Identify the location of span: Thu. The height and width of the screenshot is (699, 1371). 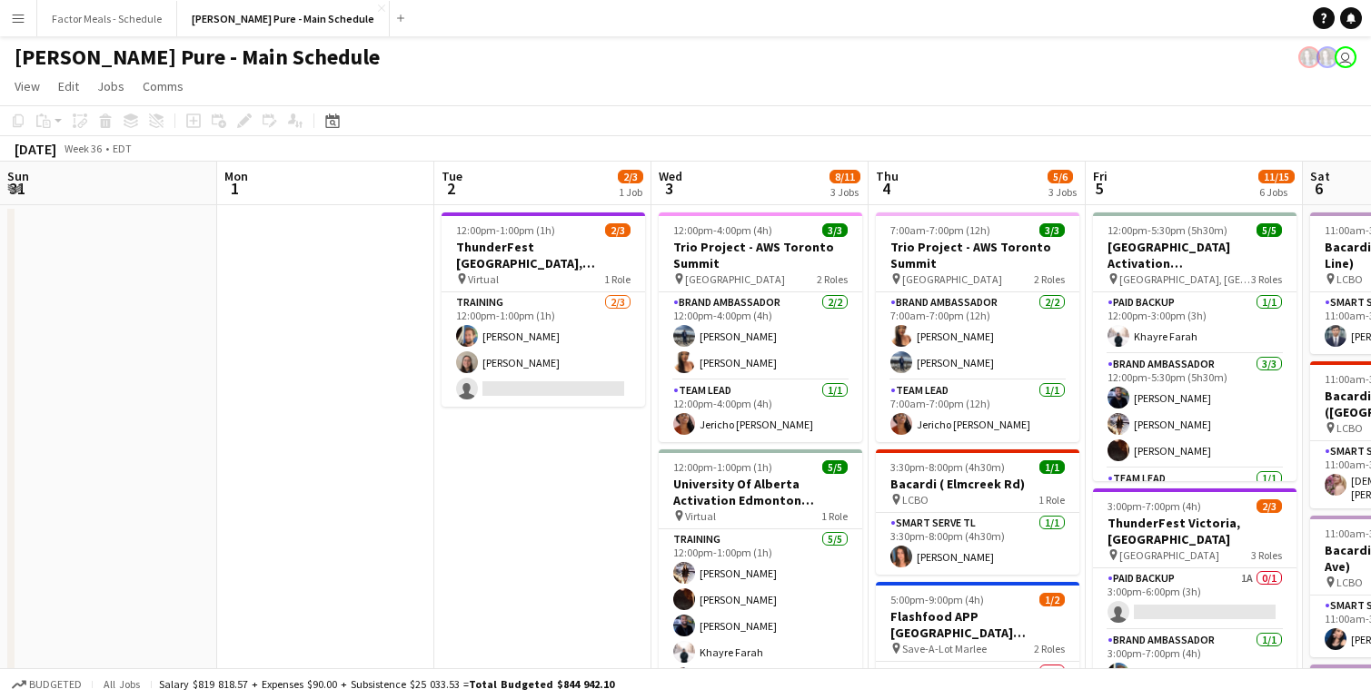
(886, 176).